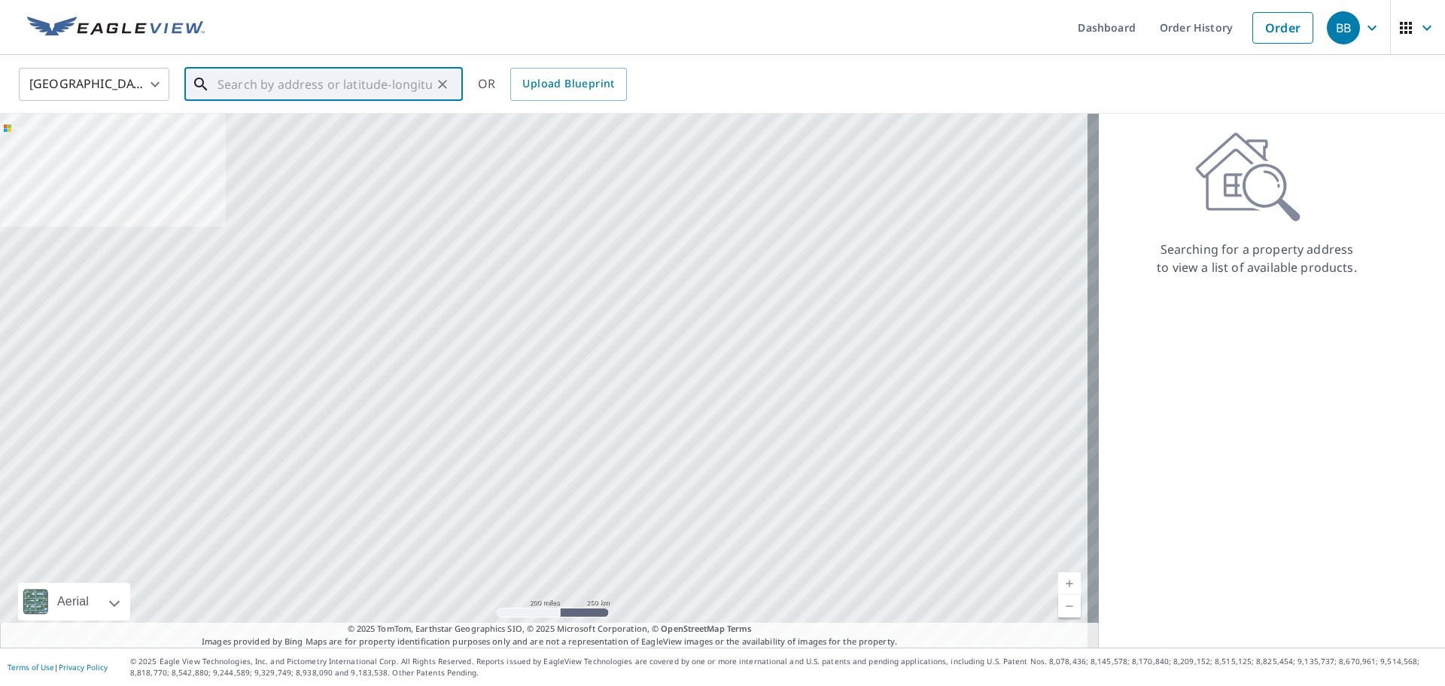  I want to click on button: Clear, so click(443, 84).